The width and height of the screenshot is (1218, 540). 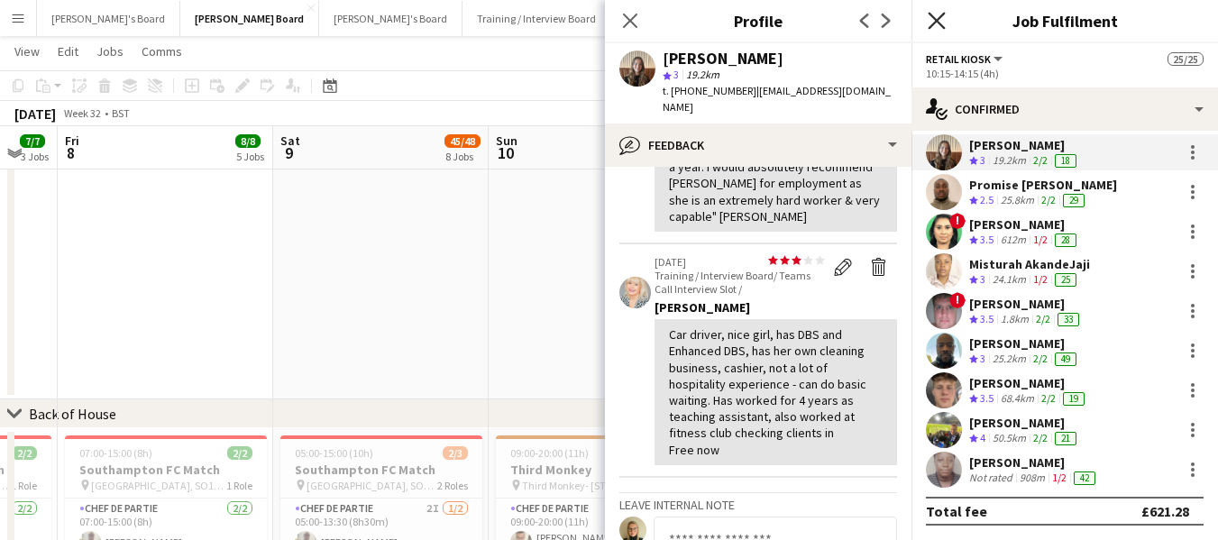 What do you see at coordinates (121, 113) in the screenshot?
I see `div: BST` at bounding box center [121, 113].